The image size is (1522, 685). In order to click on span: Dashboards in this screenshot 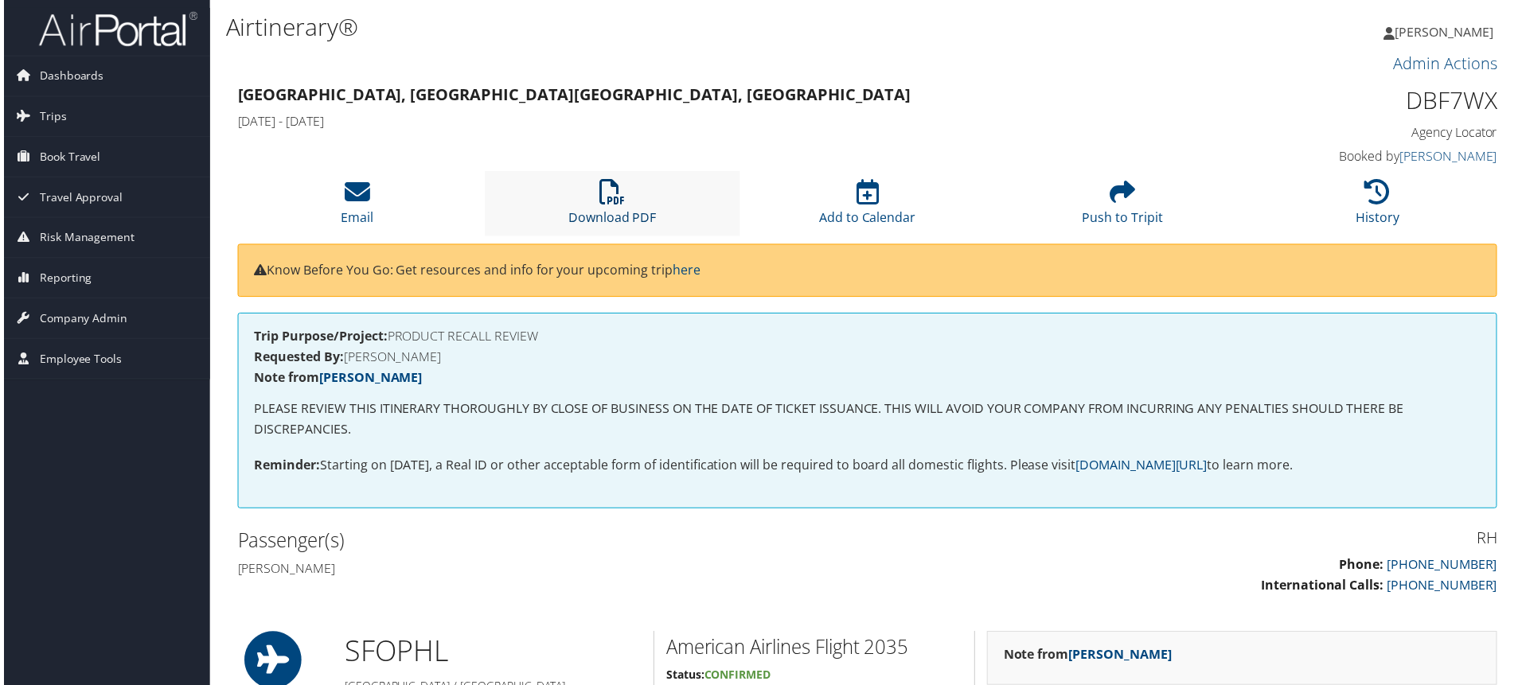, I will do `click(68, 76)`.